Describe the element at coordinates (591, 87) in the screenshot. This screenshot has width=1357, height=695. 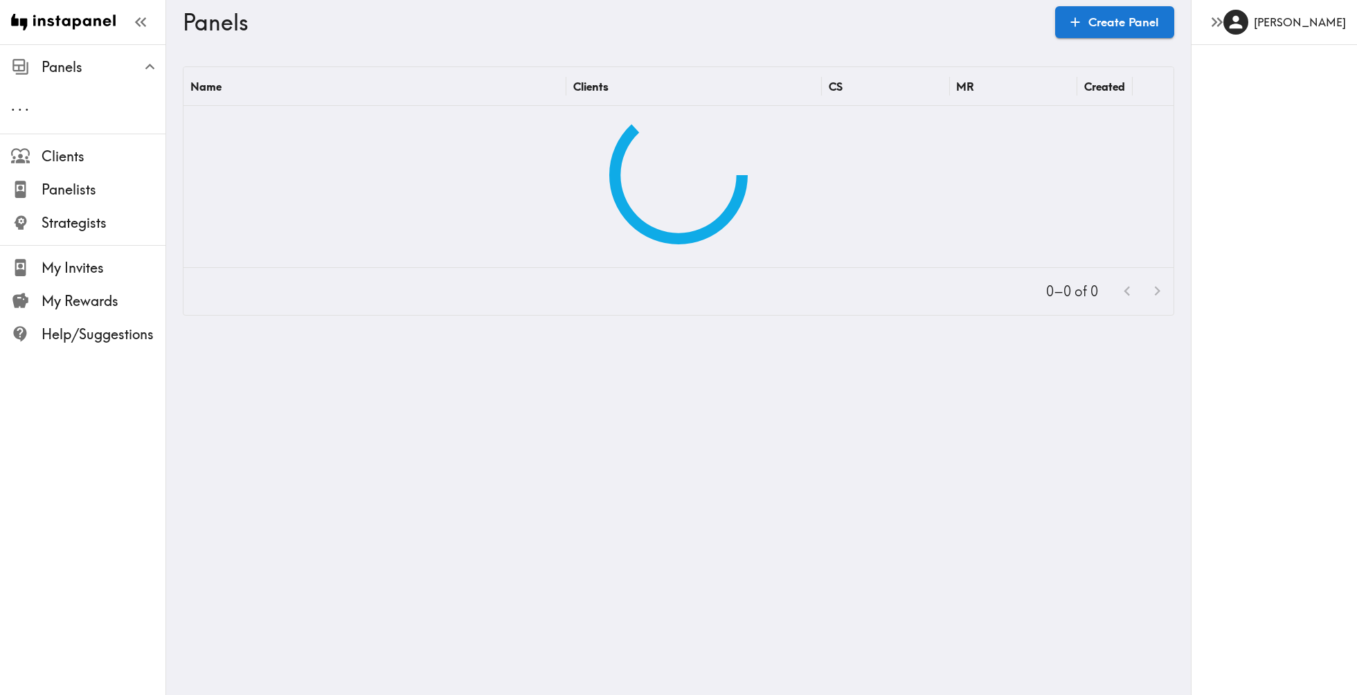
I see `div: Clients` at that location.